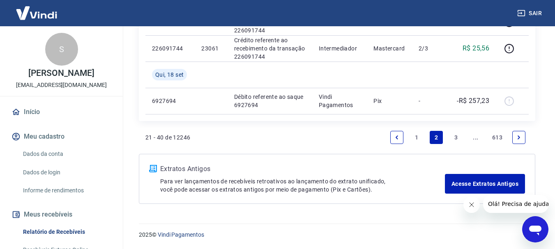 The height and width of the screenshot is (249, 555). What do you see at coordinates (66, 173) in the screenshot?
I see `a: Dados de login` at bounding box center [66, 173].